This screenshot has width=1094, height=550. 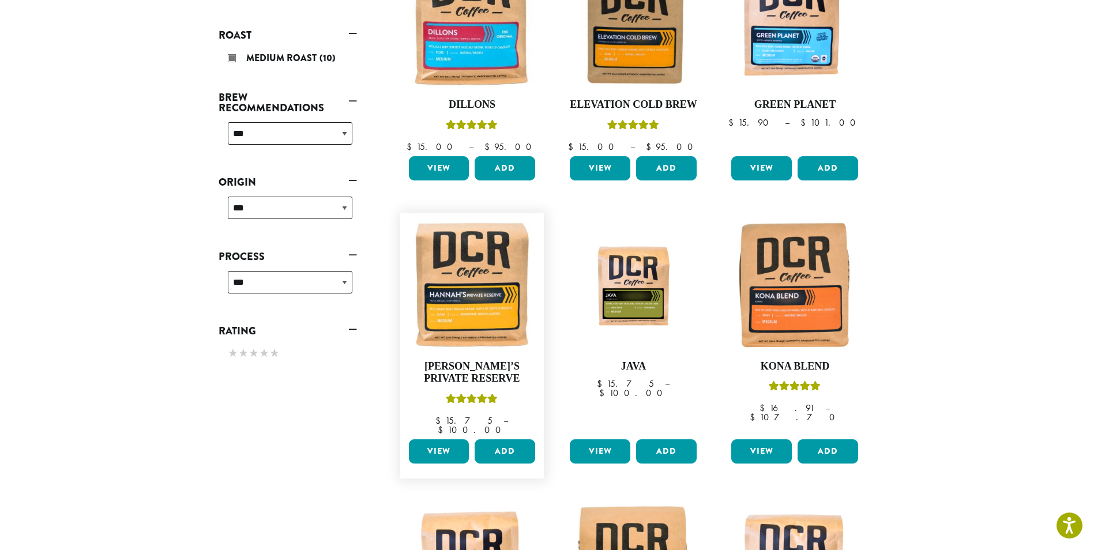 I want to click on h4: Dillons, so click(x=473, y=105).